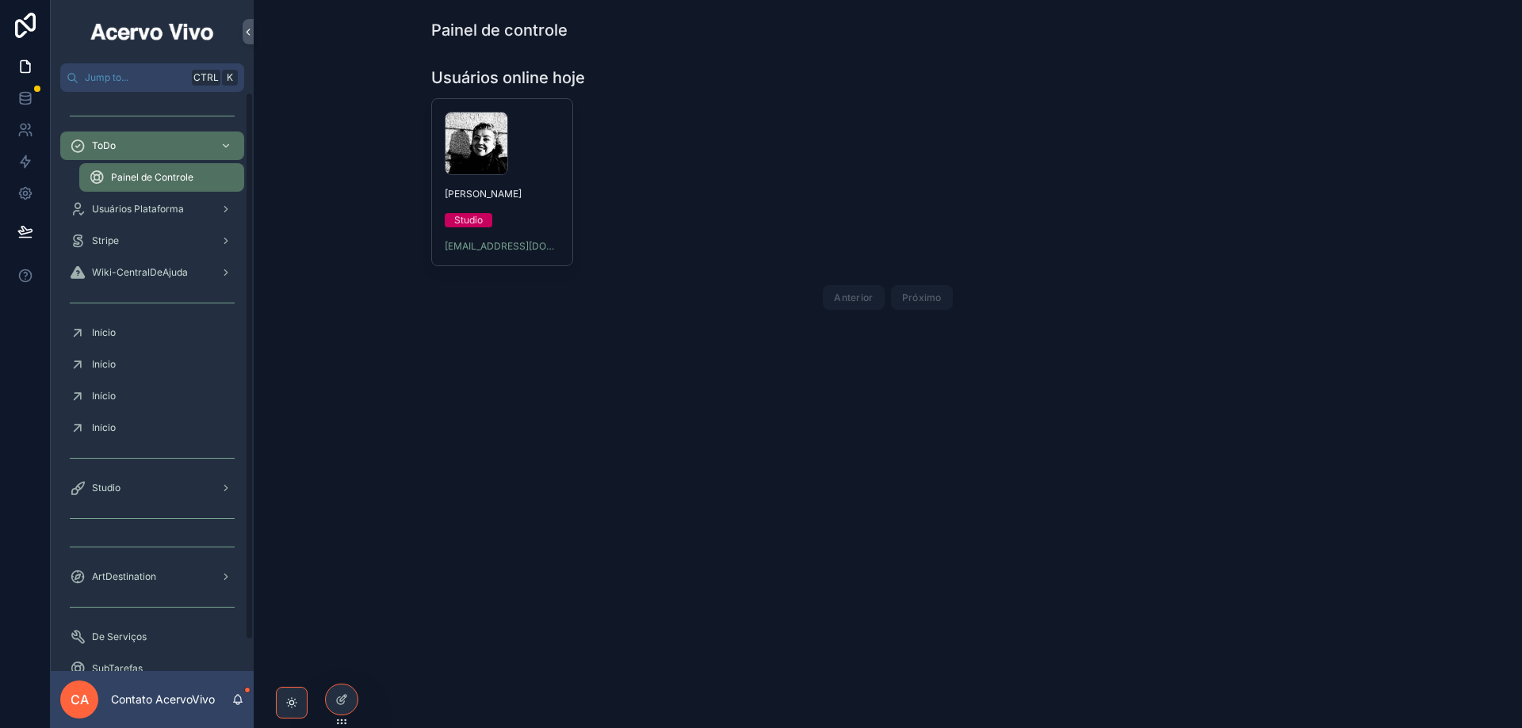 This screenshot has height=728, width=1522. What do you see at coordinates (152, 273) in the screenshot?
I see `a: Wiki-CentralDeAjuda` at bounding box center [152, 273].